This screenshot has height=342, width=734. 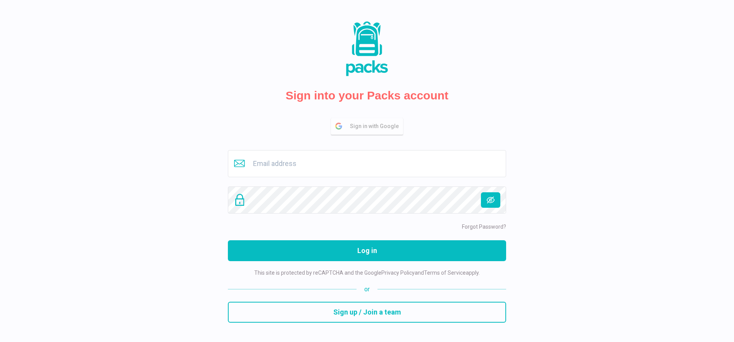 What do you see at coordinates (367, 273) in the screenshot?
I see `p: This site is protected by reCAPTCHA and the Google and apply.` at bounding box center [367, 273].